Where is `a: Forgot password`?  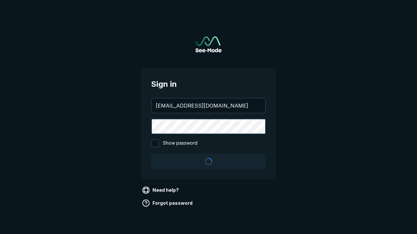 a: Forgot password is located at coordinates (168, 203).